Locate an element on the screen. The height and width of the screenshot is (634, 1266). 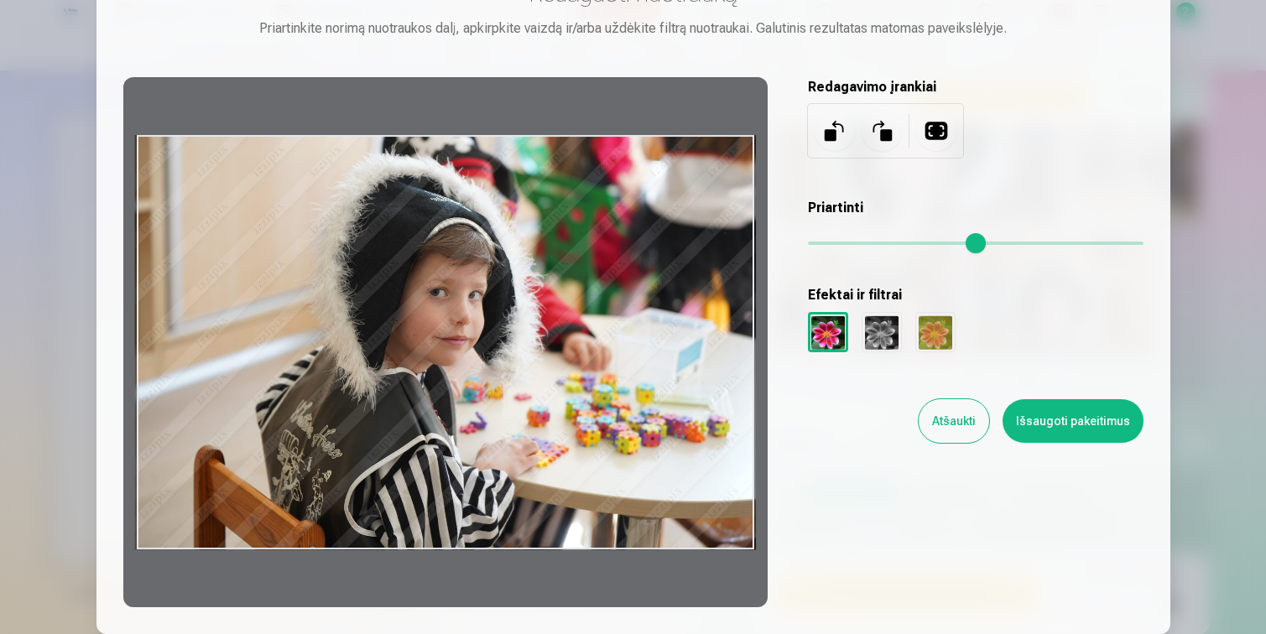
button: Išsaugoti pakeitimus is located at coordinates (1073, 421).